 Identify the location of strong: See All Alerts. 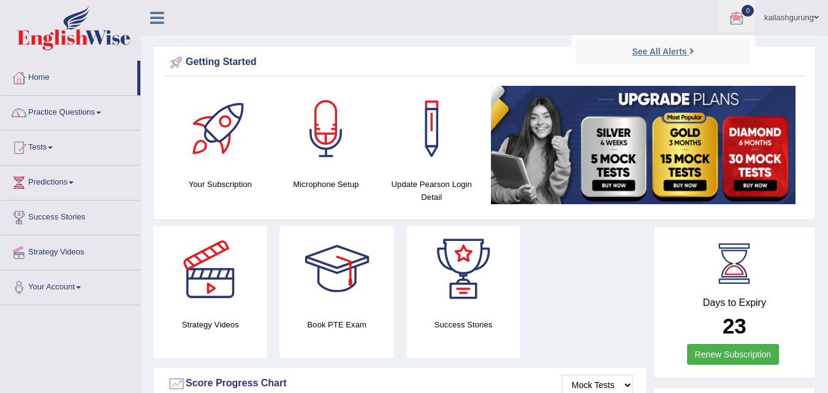
(659, 51).